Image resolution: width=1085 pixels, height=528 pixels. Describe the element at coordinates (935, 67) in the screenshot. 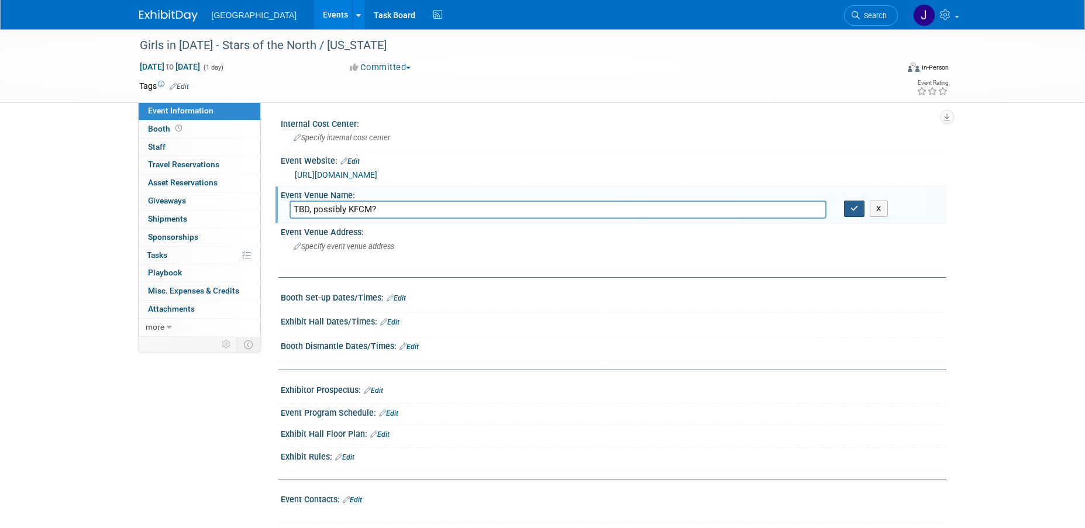

I see `div: In-Person` at that location.